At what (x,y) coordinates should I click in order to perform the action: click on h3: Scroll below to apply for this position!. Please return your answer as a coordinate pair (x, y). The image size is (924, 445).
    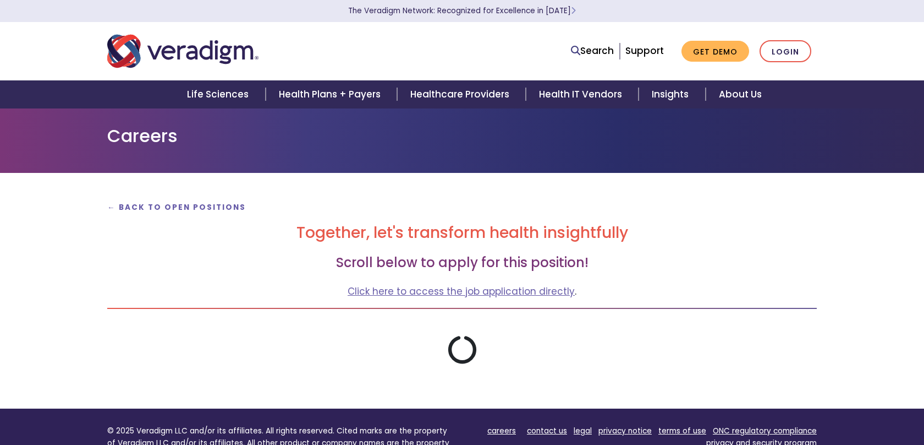
    Looking at the image, I should click on (462, 262).